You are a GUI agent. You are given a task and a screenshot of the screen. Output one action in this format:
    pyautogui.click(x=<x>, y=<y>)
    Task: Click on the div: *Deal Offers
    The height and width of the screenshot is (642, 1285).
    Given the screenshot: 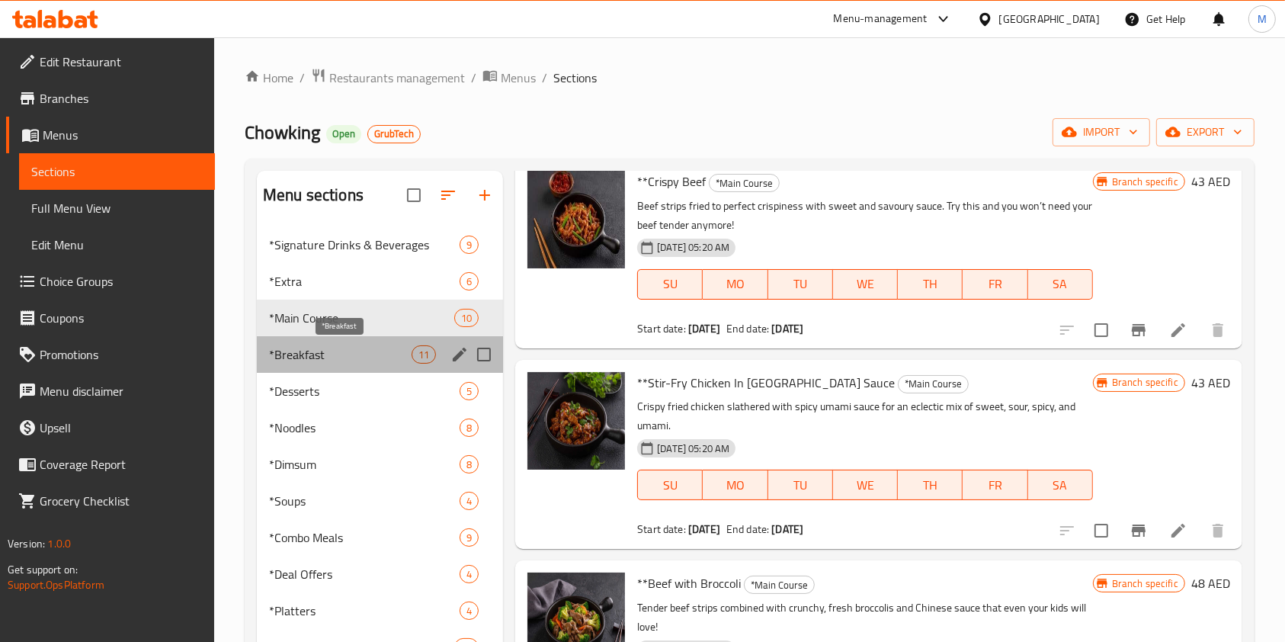 What is the action you would take?
    pyautogui.click(x=364, y=574)
    